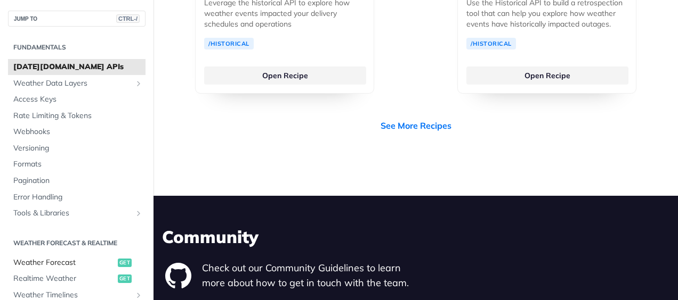 Image resolution: width=678 pixels, height=300 pixels. I want to click on a: Error Handling, so click(77, 198).